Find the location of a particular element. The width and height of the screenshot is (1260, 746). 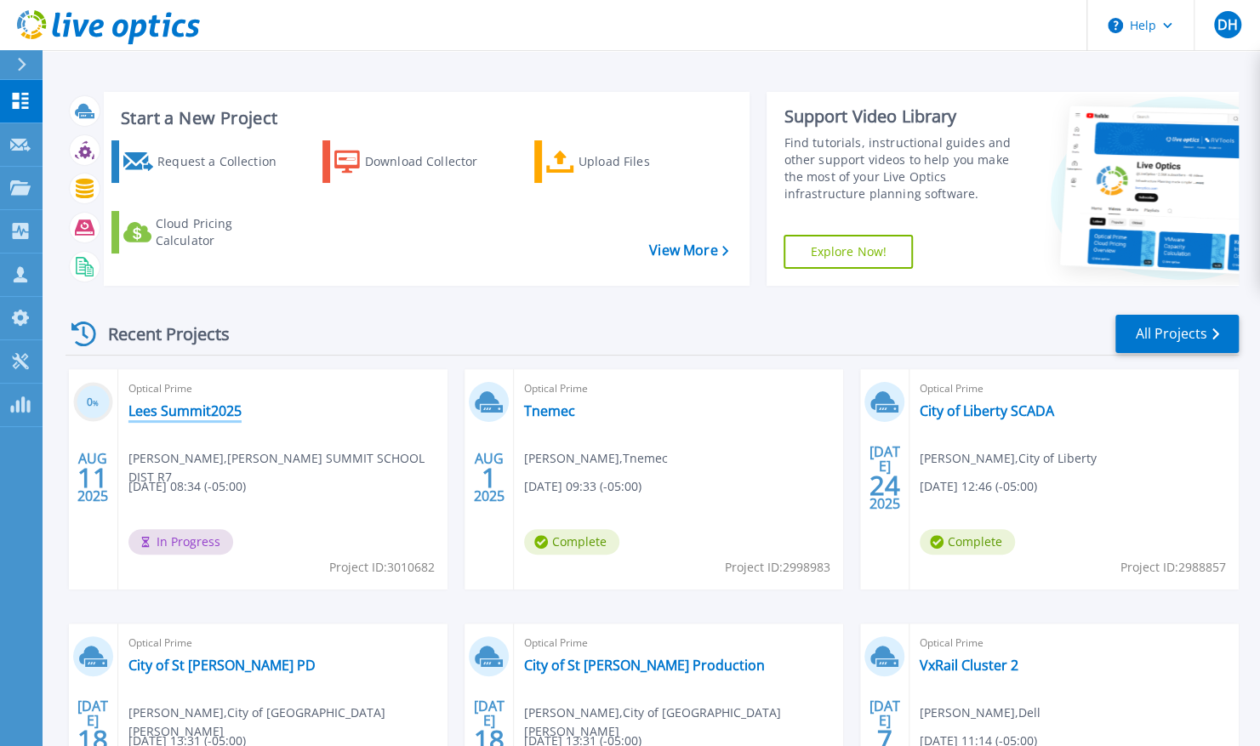

a: Tnemec is located at coordinates (550, 411).